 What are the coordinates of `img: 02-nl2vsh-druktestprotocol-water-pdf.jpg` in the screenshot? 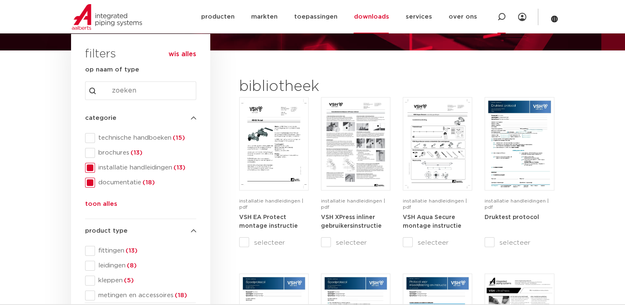 It's located at (519, 144).